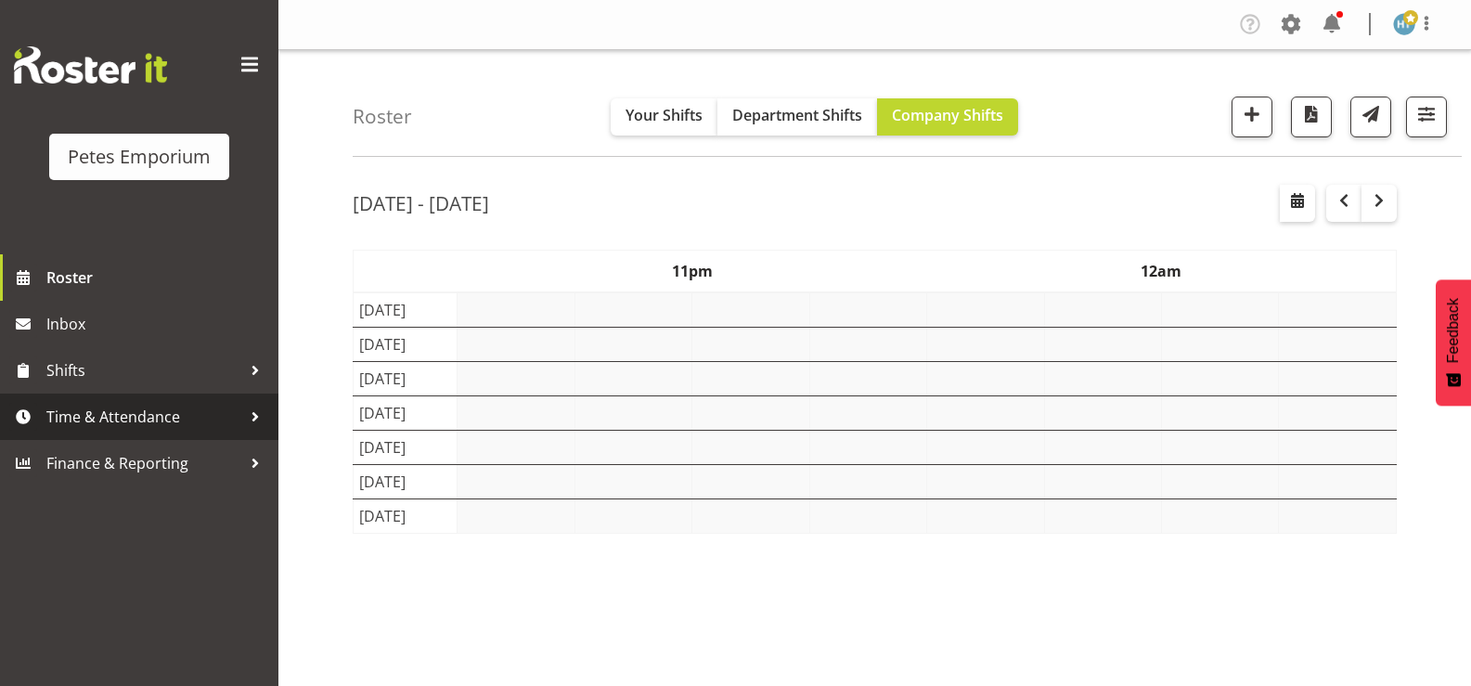 This screenshot has height=686, width=1471. Describe the element at coordinates (797, 117) in the screenshot. I see `button: Department Shifts` at that location.